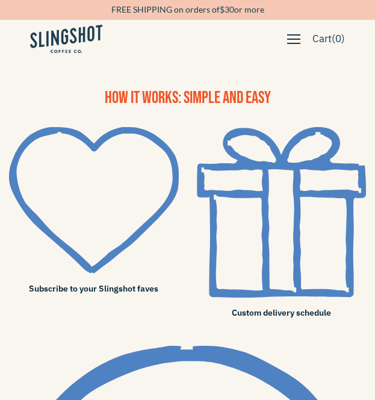 Image resolution: width=375 pixels, height=400 pixels. Describe the element at coordinates (188, 98) in the screenshot. I see `span: HOW IT WORKS: SIMPLE and EASY` at that location.